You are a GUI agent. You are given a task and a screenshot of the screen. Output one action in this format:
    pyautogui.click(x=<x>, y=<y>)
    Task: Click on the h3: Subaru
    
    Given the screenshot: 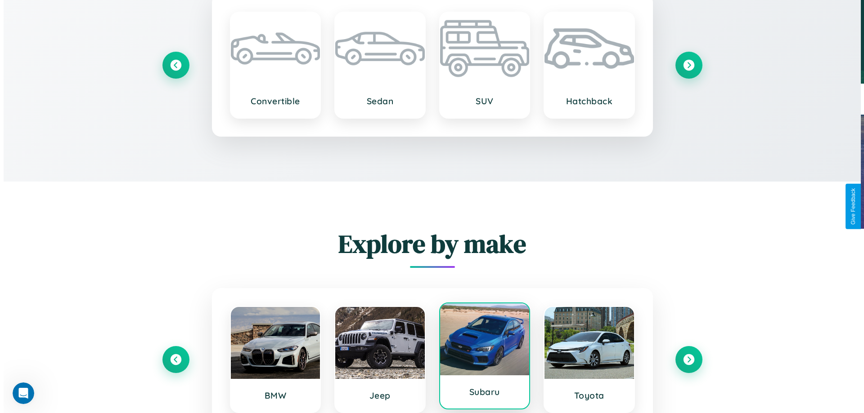 What is the action you would take?
    pyautogui.click(x=481, y=392)
    